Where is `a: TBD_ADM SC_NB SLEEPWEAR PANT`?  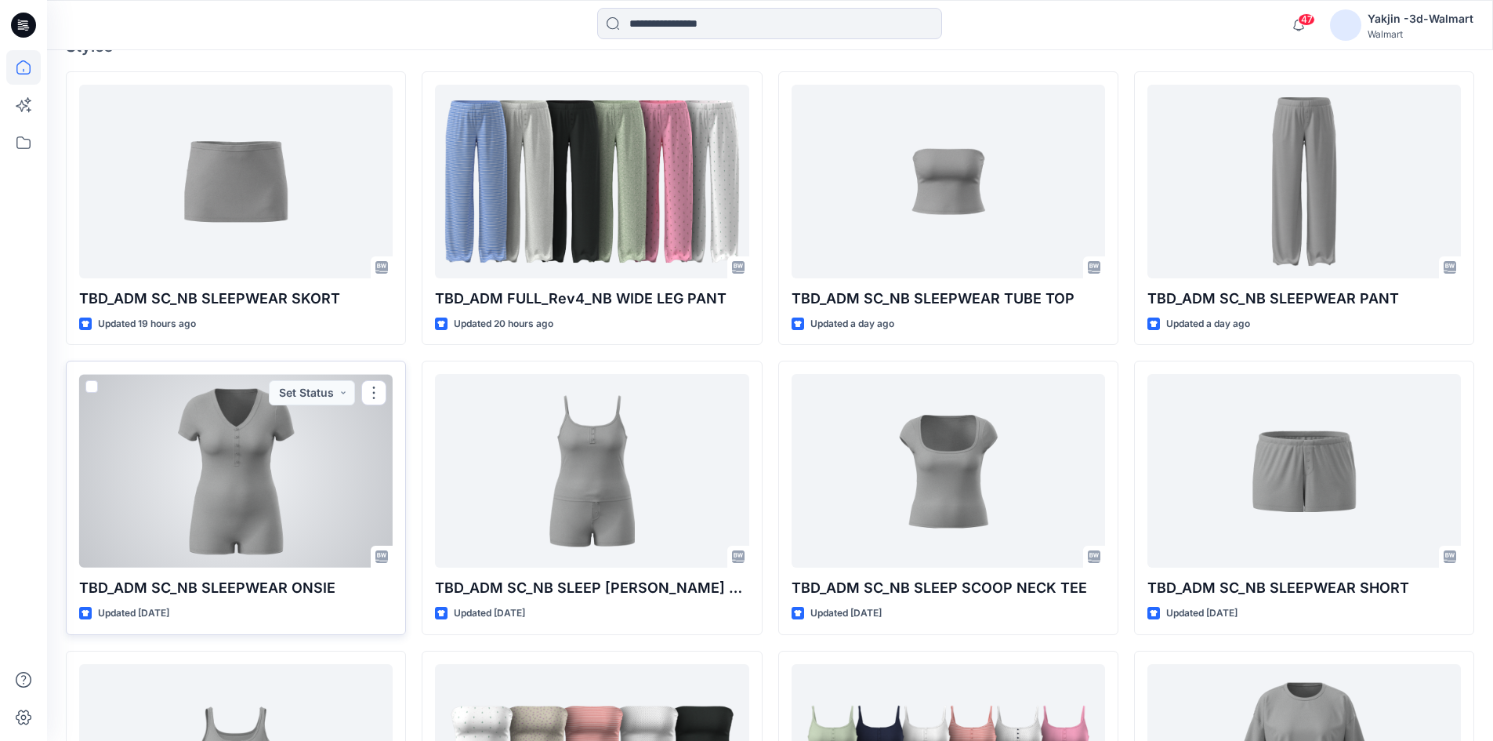 a: TBD_ADM SC_NB SLEEPWEAR PANT is located at coordinates (1304, 181).